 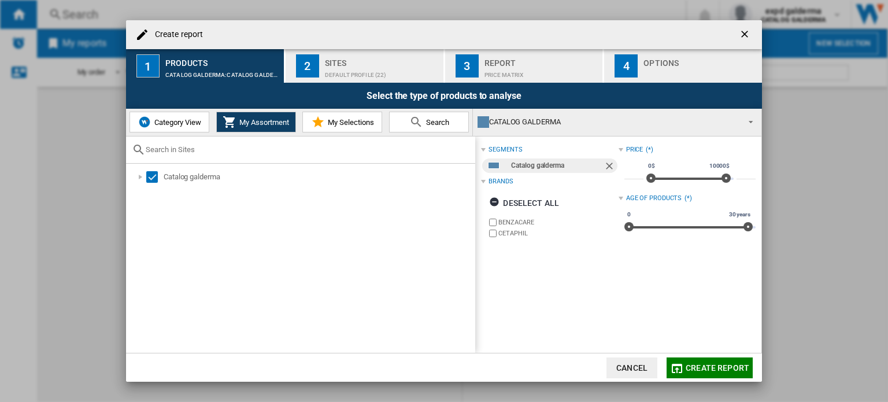 I want to click on span: 30 years, so click(x=739, y=214).